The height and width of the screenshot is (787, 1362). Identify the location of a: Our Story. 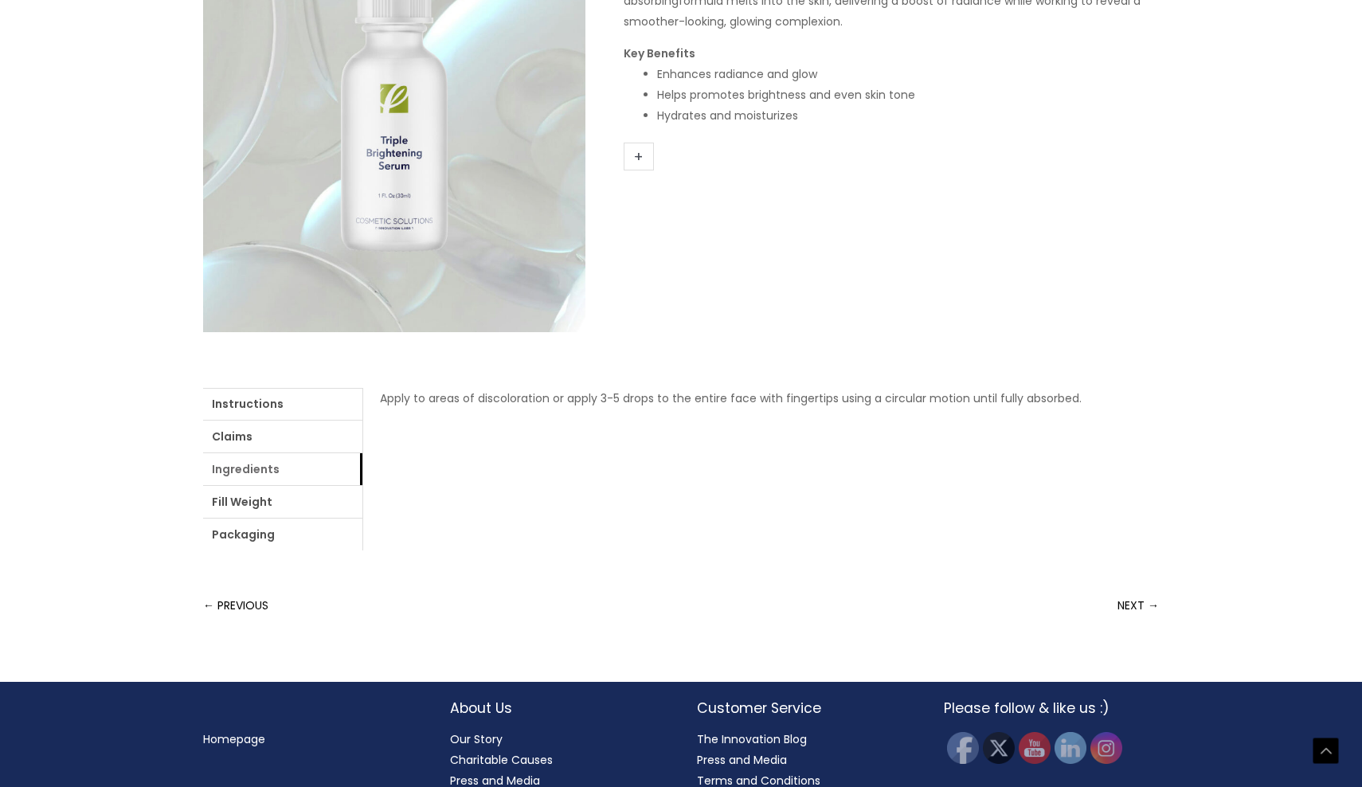
(476, 739).